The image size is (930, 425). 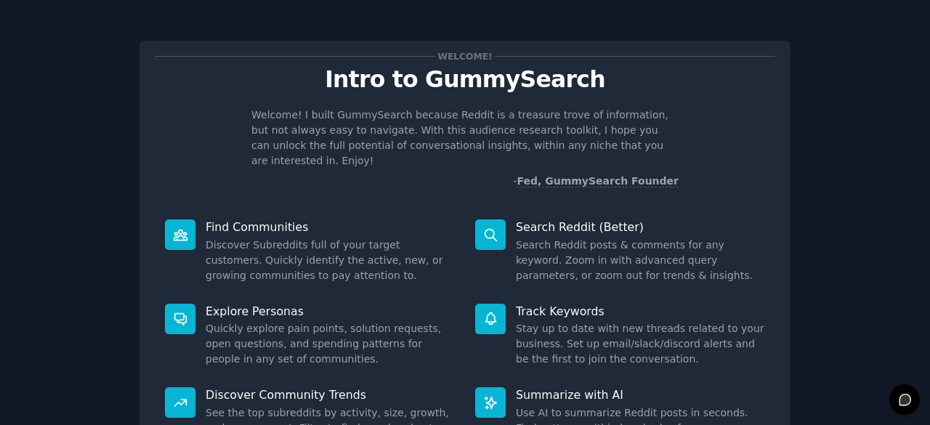 What do you see at coordinates (330, 227) in the screenshot?
I see `p: Find Communities` at bounding box center [330, 227].